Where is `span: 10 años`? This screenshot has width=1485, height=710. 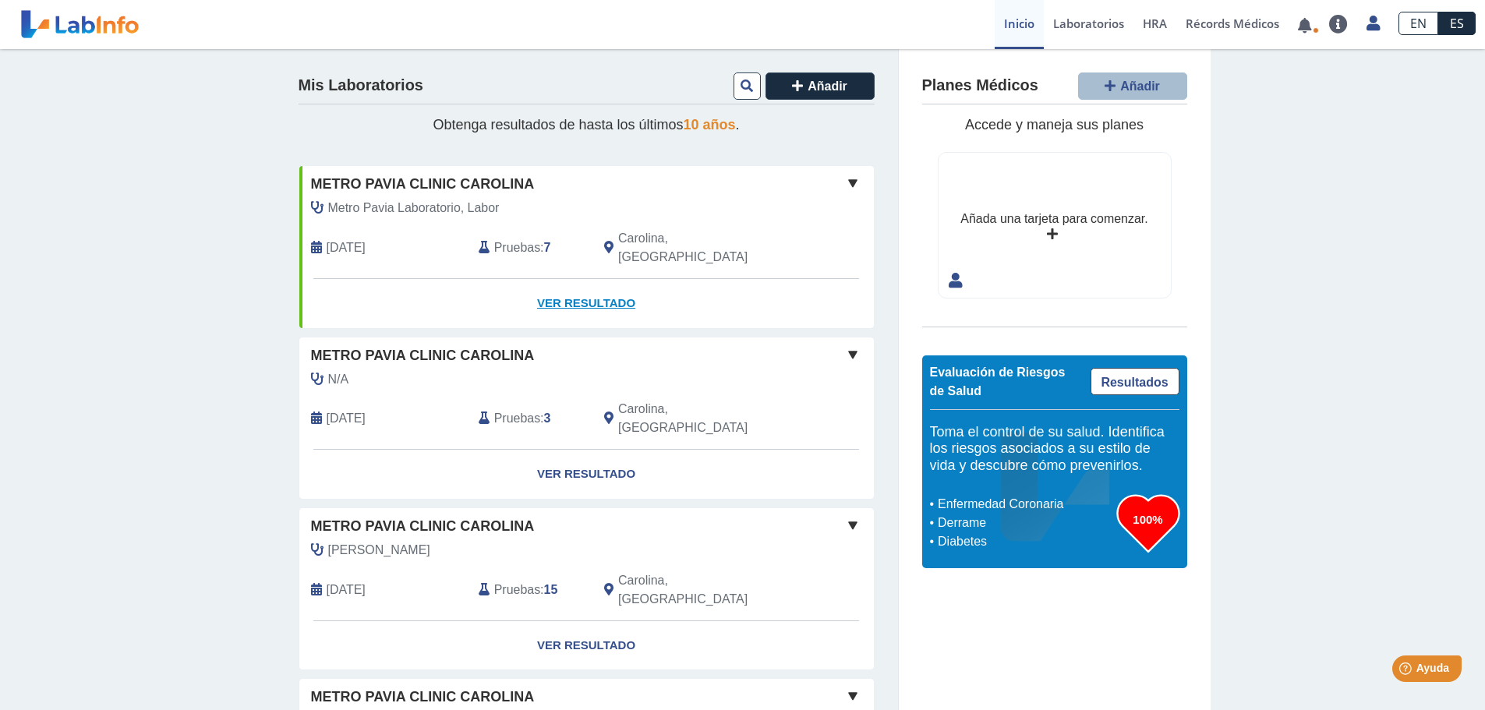 span: 10 años is located at coordinates (710, 125).